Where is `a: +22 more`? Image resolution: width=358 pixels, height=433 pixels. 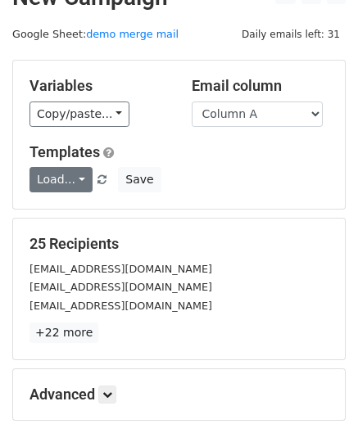
a: +22 more is located at coordinates (64, 333).